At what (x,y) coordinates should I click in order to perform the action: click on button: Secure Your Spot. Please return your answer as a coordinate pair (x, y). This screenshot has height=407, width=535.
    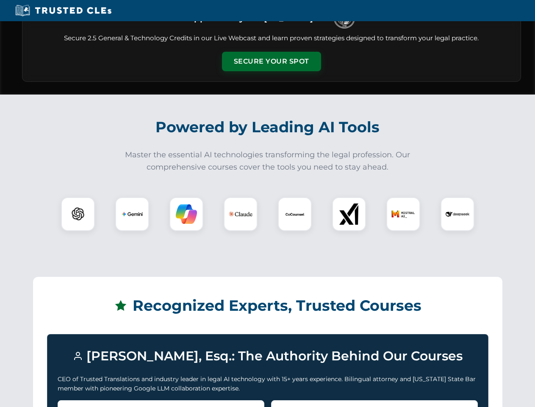
    Looking at the image, I should click on (272, 61).